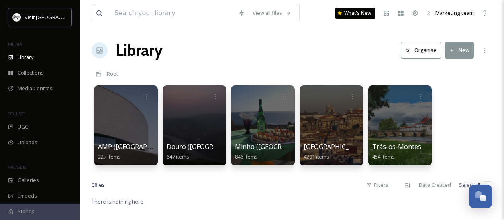 Image resolution: width=504 pixels, height=220 pixels. What do you see at coordinates (317, 156) in the screenshot?
I see `span: 4201 items` at bounding box center [317, 156].